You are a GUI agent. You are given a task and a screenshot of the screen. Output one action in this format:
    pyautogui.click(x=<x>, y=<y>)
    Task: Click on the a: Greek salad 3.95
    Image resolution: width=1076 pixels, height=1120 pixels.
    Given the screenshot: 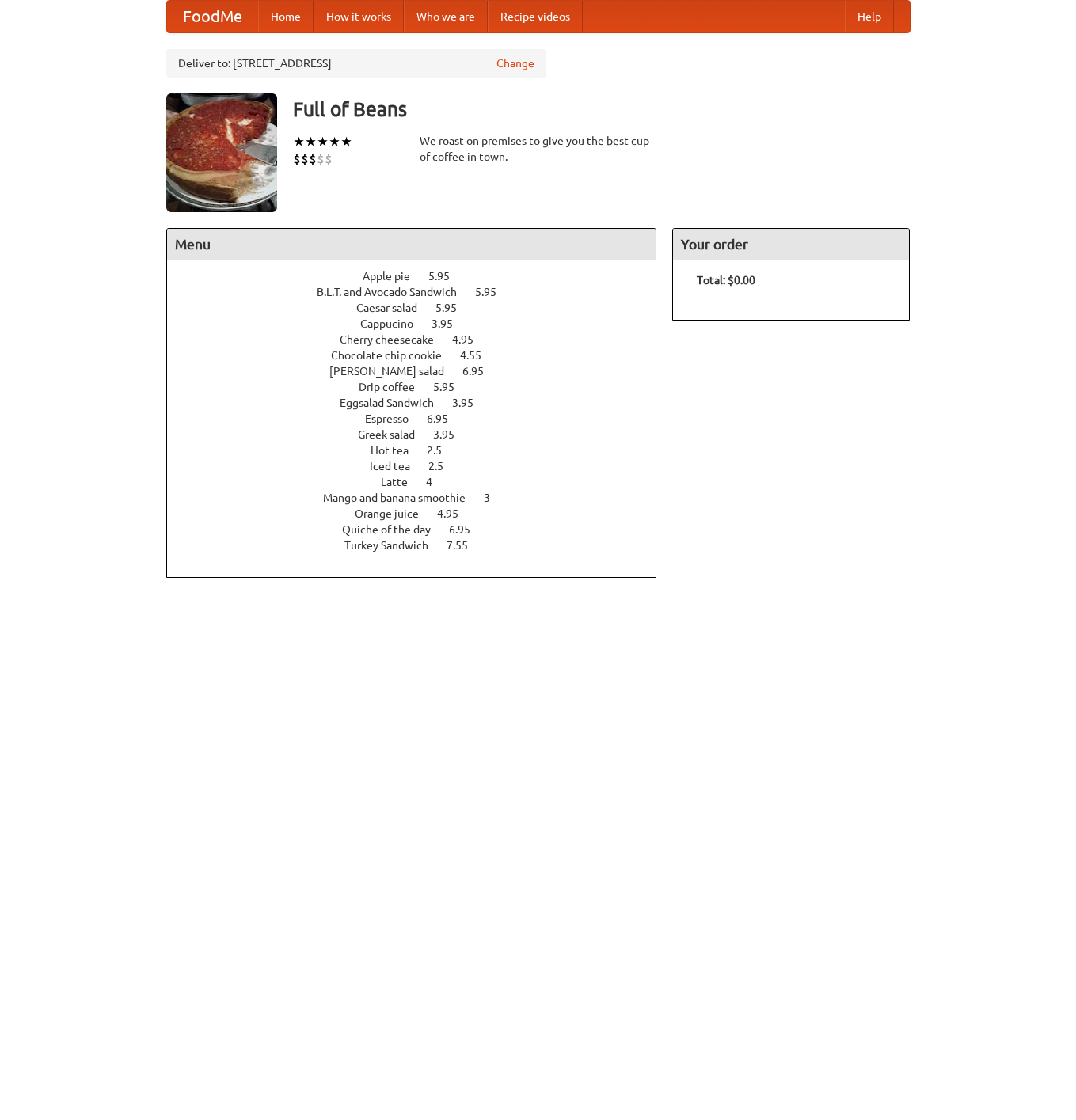 What is the action you would take?
    pyautogui.click(x=420, y=434)
    